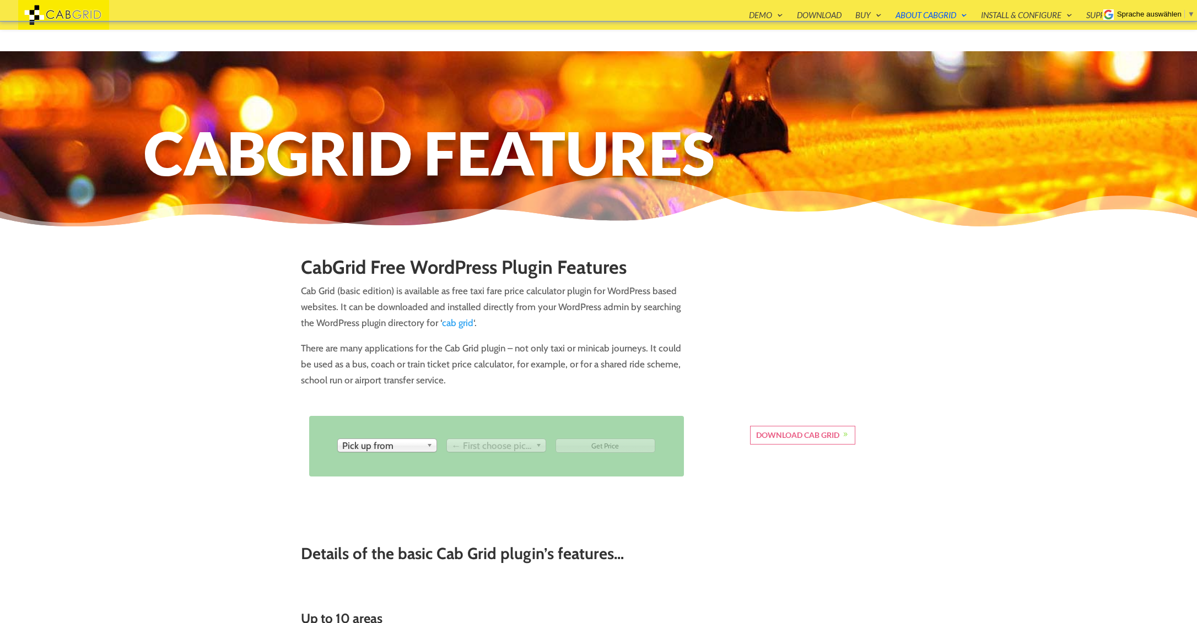 The height and width of the screenshot is (623, 1197). Describe the element at coordinates (491, 446) in the screenshot. I see `span: ← First choose pick up` at that location.